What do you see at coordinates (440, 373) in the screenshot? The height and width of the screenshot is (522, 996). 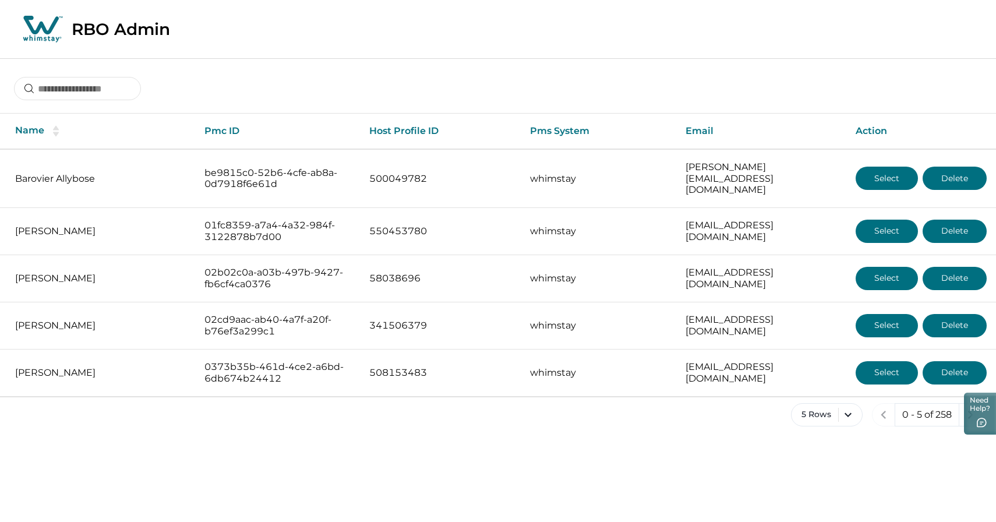 I see `p: 508153483` at bounding box center [440, 373].